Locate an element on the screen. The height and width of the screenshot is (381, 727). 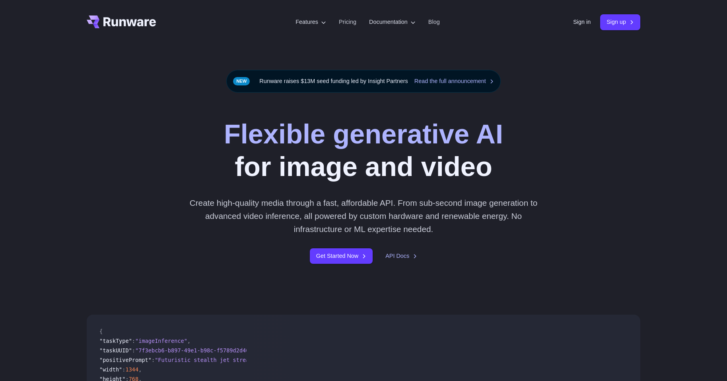
span: "imageInference" is located at coordinates (161, 341).